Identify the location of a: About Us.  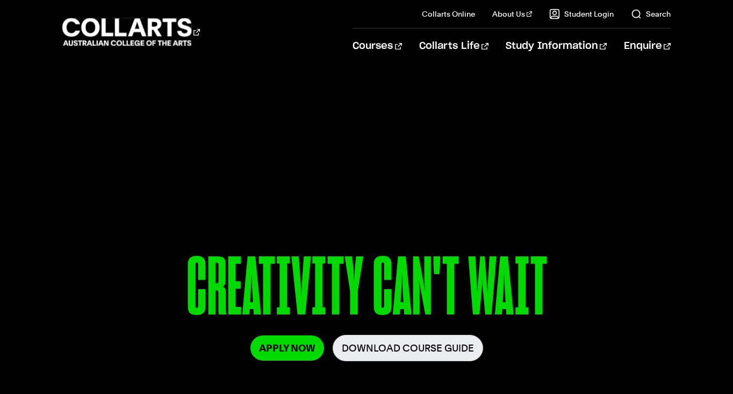
(512, 14).